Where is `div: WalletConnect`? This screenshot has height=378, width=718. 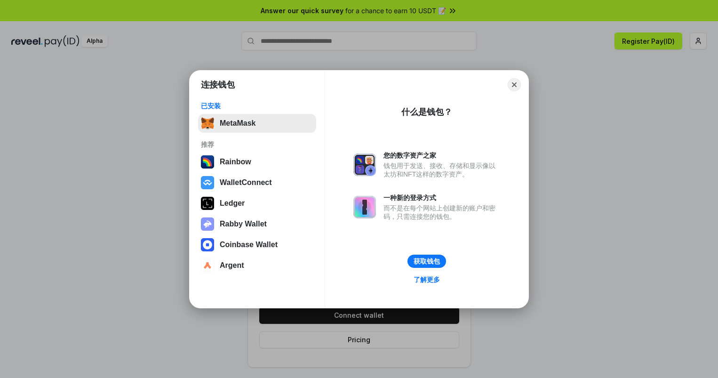 div: WalletConnect is located at coordinates (246, 183).